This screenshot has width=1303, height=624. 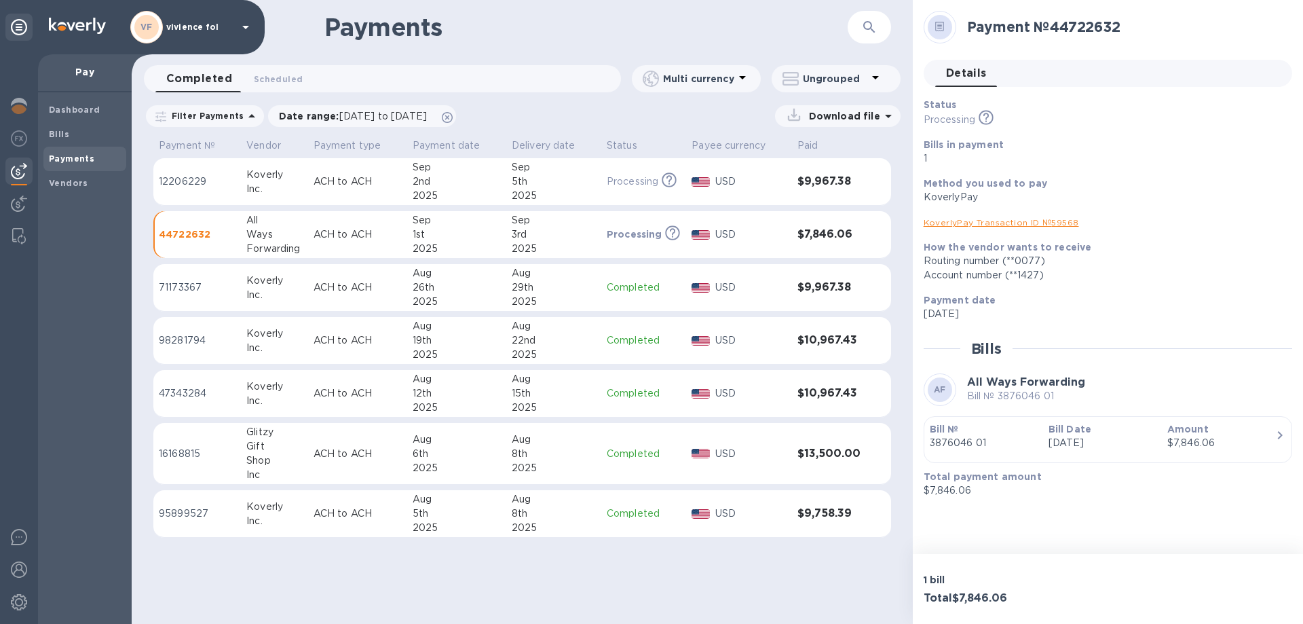 I want to click on div: Account number (**1427), so click(x=1102, y=275).